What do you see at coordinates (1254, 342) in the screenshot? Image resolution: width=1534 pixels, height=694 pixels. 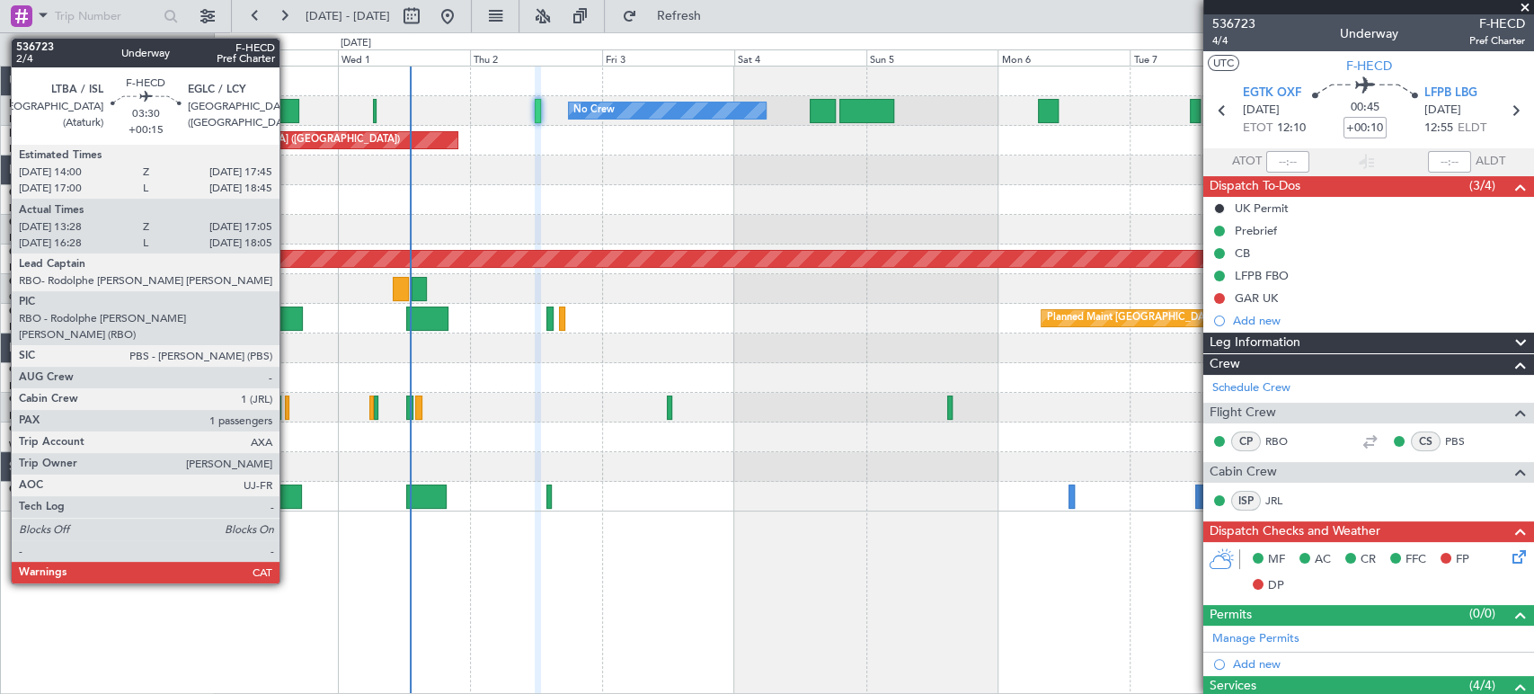 I see `span: Leg Information` at bounding box center [1254, 342].